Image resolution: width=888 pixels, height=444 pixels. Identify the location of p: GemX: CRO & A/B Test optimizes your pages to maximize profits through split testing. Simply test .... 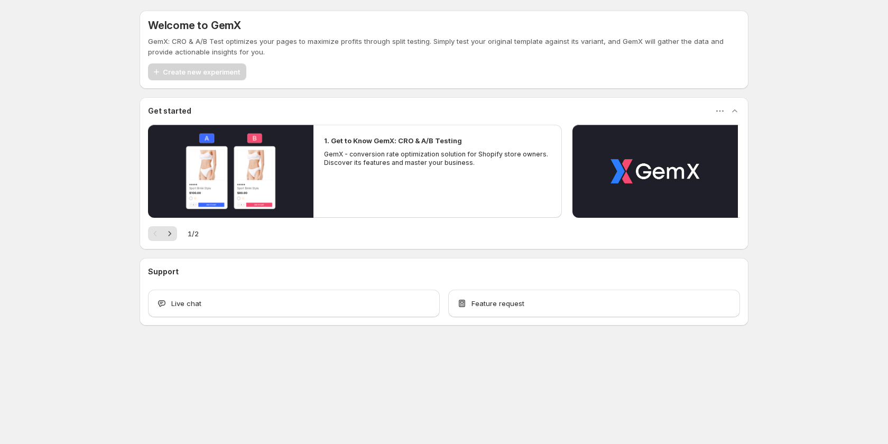
(444, 47).